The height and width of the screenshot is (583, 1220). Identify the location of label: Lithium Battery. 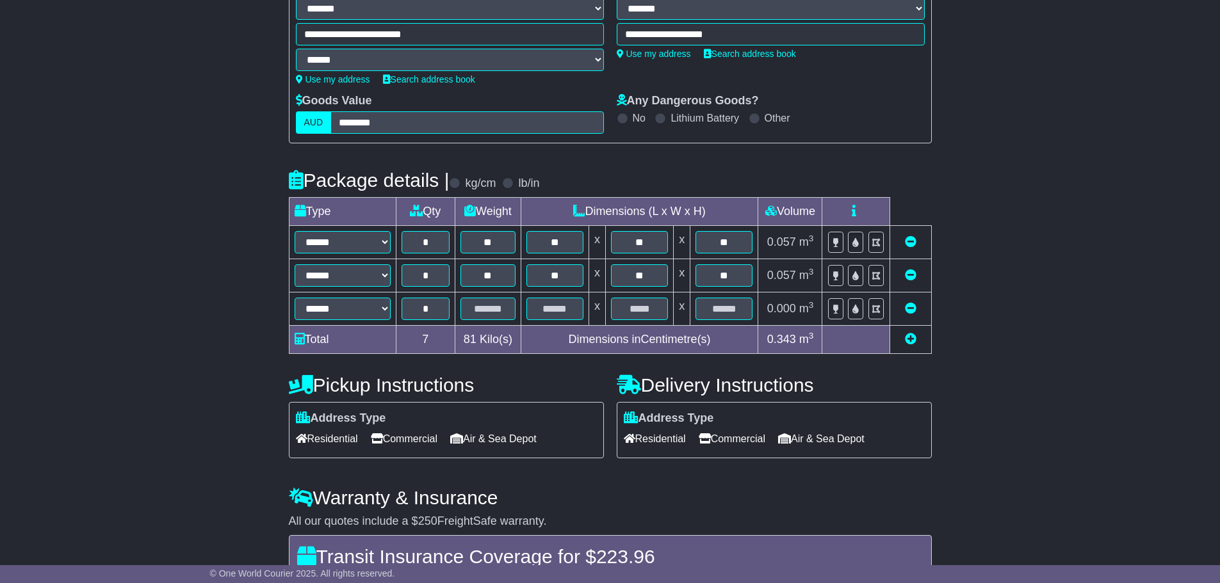
(704, 118).